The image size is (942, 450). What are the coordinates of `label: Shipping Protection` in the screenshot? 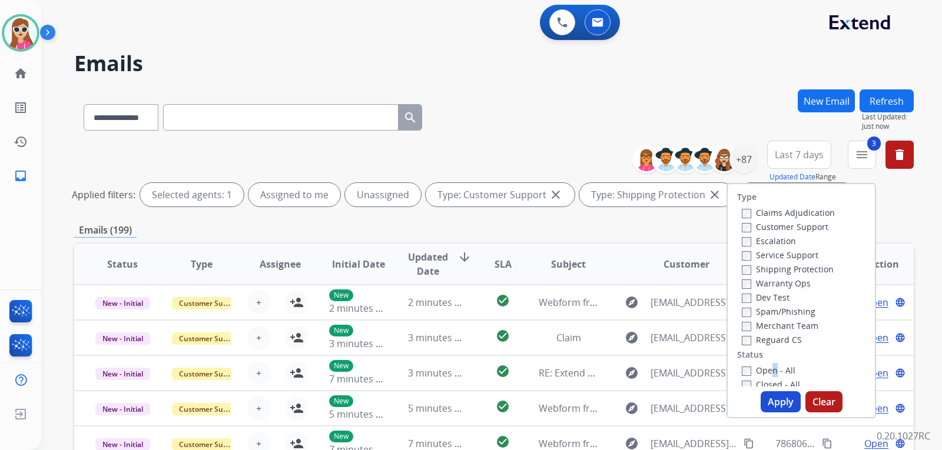 It's located at (787, 269).